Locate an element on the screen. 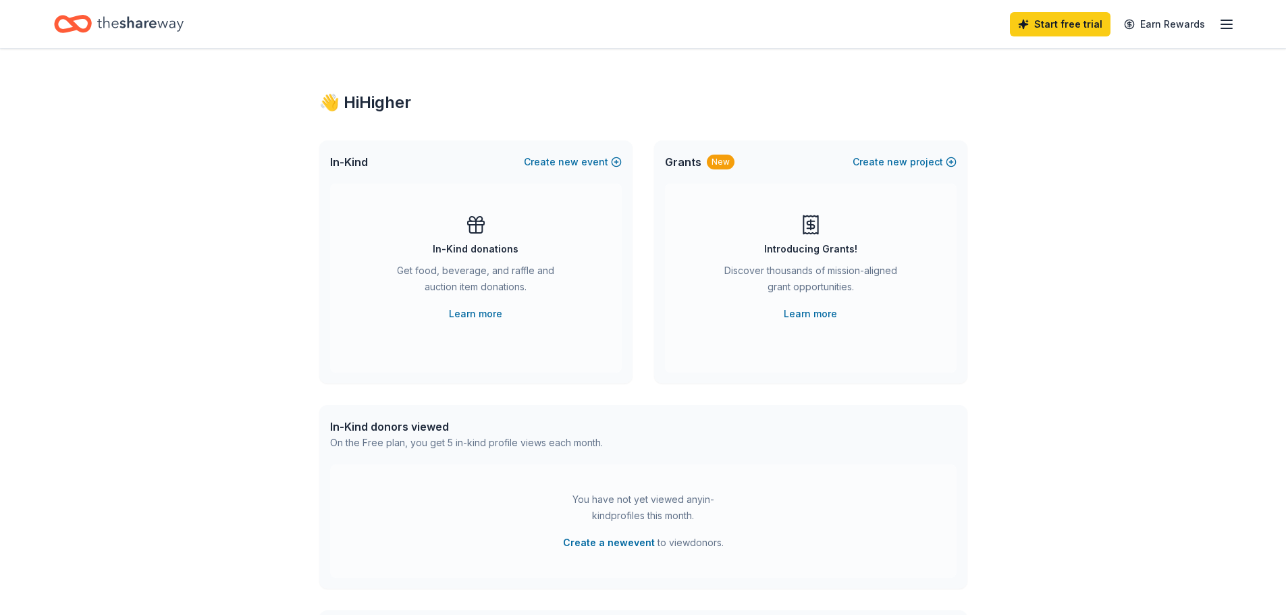  div: You have not yet viewed any in-kind profiles this month. is located at coordinates (643, 508).